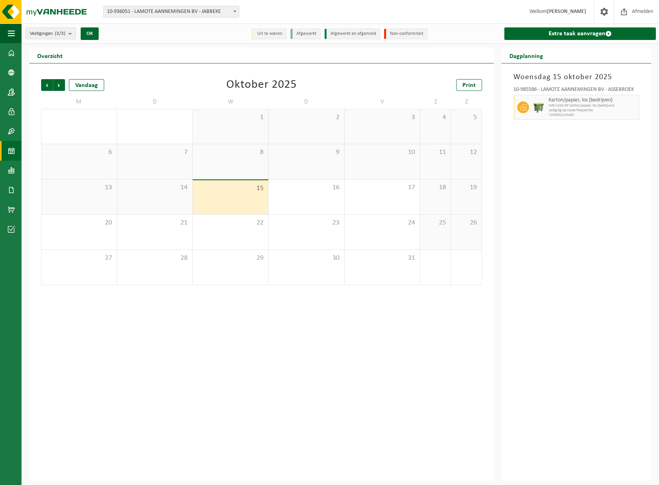 Image resolution: width=659 pixels, height=485 pixels. What do you see at coordinates (230, 152) in the screenshot?
I see `span: 8` at bounding box center [230, 152].